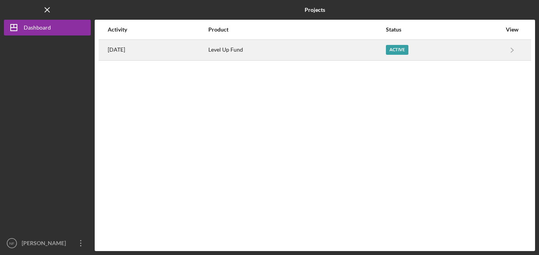 Image resolution: width=539 pixels, height=255 pixels. Describe the element at coordinates (297, 50) in the screenshot. I see `div: Level Up Fund` at that location.